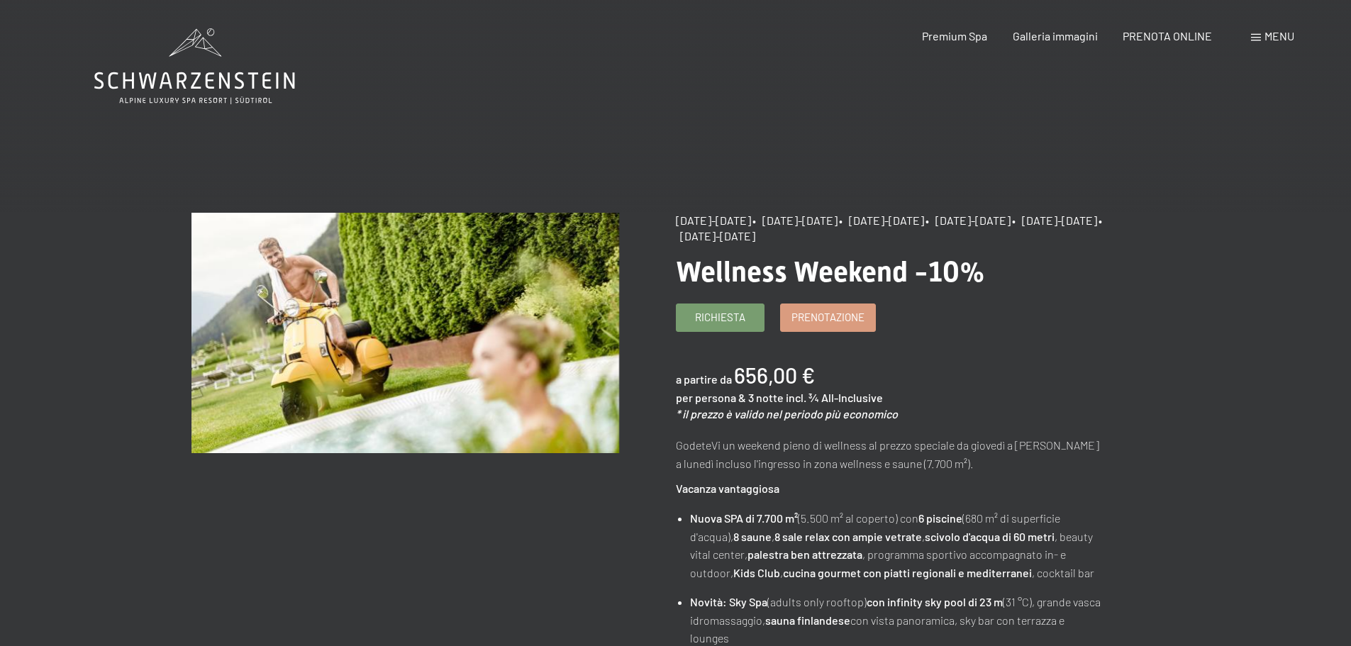  What do you see at coordinates (757, 572) in the screenshot?
I see `strong: Kids Club` at bounding box center [757, 572].